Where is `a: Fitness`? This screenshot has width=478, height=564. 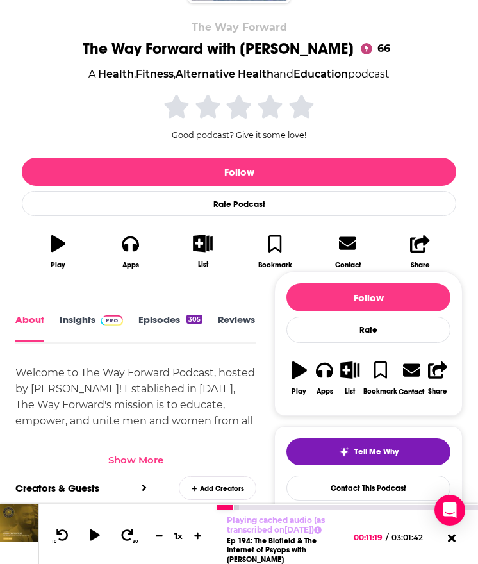 a: Fitness is located at coordinates (154, 74).